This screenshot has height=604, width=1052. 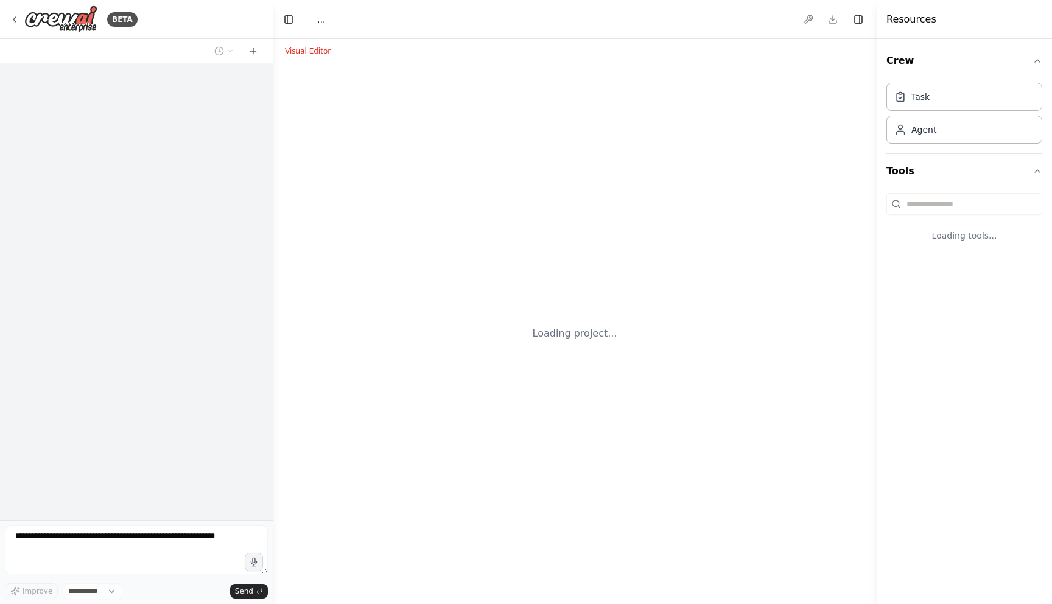 I want to click on button: Improve, so click(x=31, y=591).